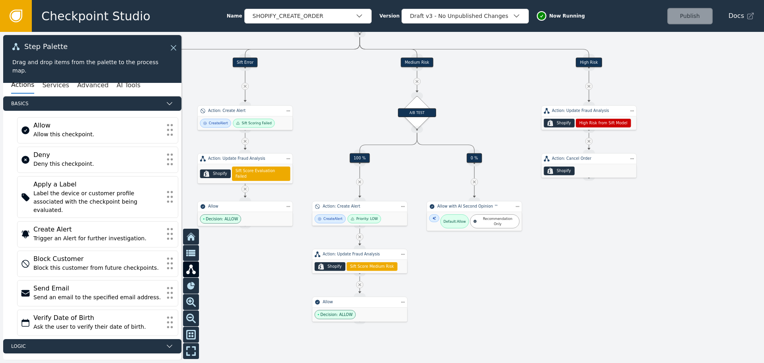  Describe the element at coordinates (261, 174) in the screenshot. I see `span: Sift Score Evaluation Failed` at that location.